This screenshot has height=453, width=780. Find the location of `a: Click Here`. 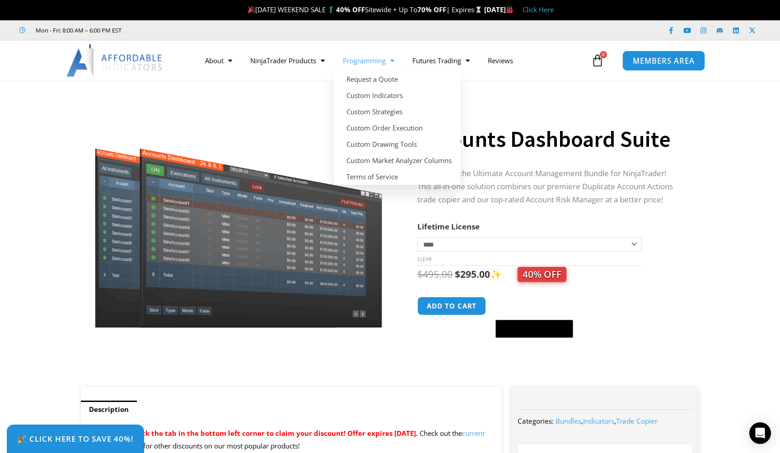

a: Click Here is located at coordinates (538, 9).